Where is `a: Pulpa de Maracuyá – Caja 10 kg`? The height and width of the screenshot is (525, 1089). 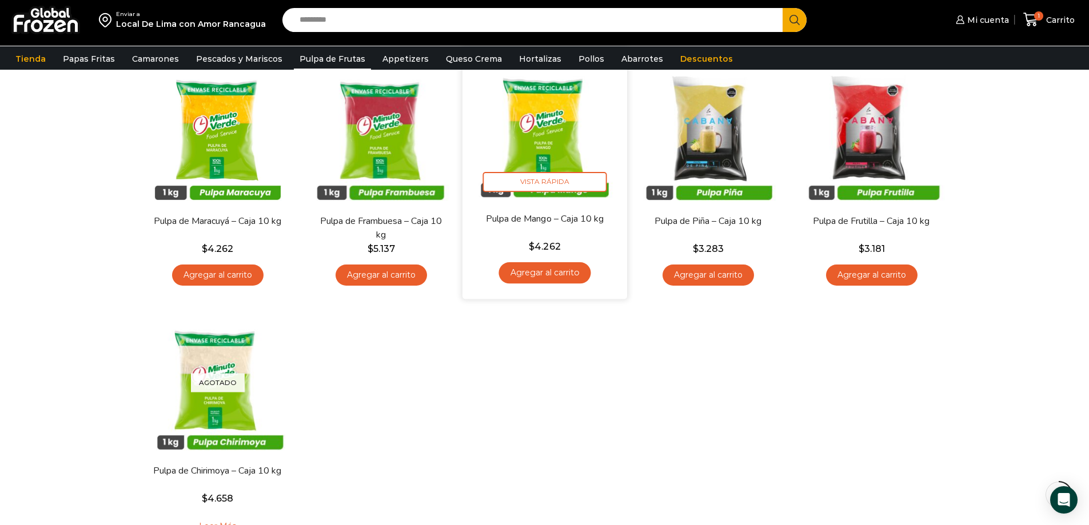 a: Pulpa de Maracuyá – Caja 10 kg is located at coordinates (217, 221).